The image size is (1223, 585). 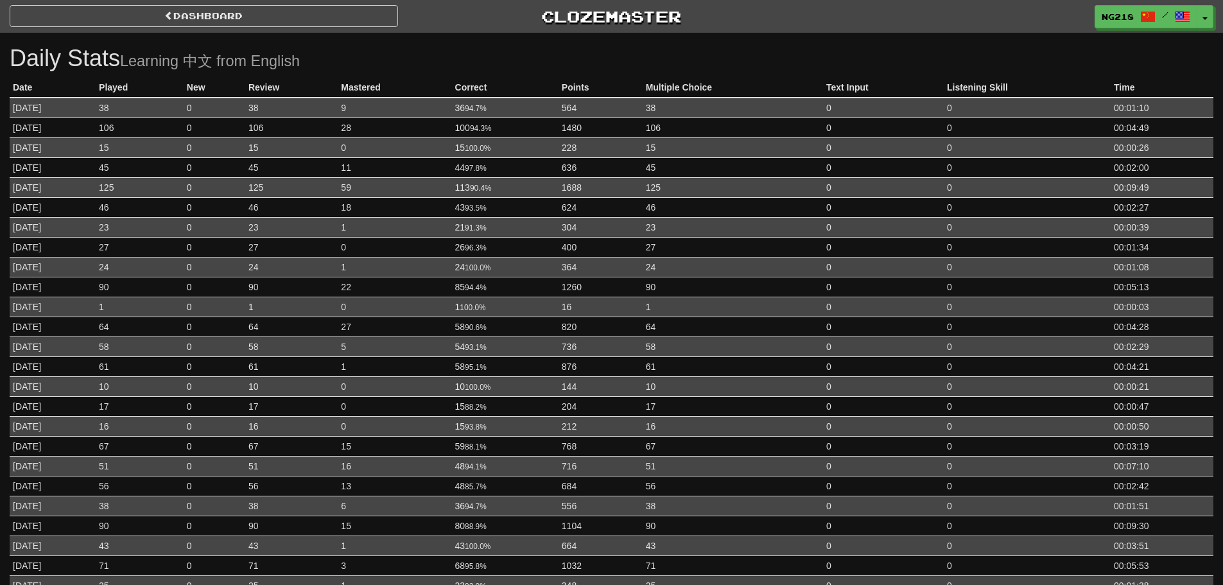 I want to click on td: 636, so click(x=600, y=167).